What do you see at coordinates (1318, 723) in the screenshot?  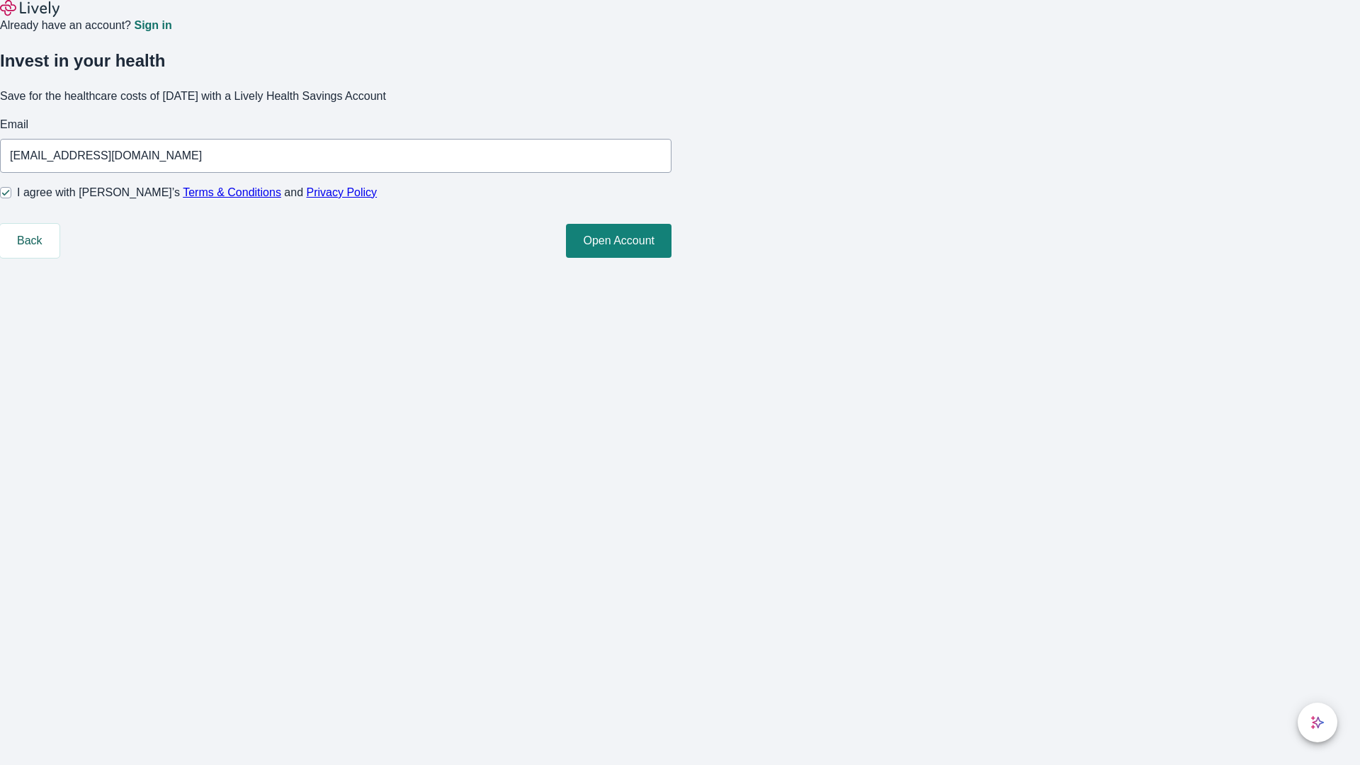 I see `svg: Lively AI Assistant` at bounding box center [1318, 723].